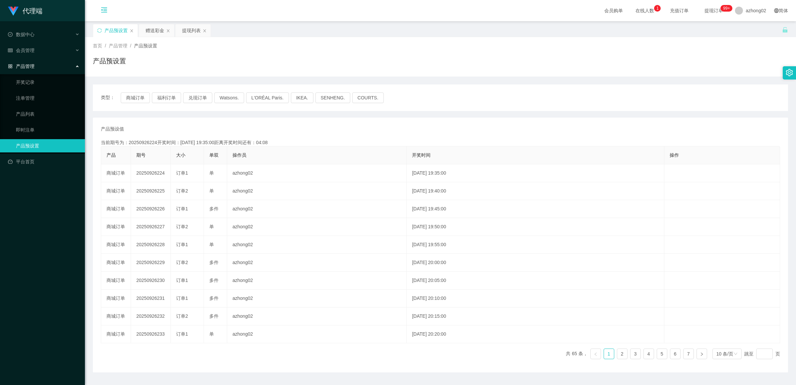 This screenshot has width=796, height=385. Describe the element at coordinates (679, 11) in the screenshot. I see `span: 充值订单` at that location.